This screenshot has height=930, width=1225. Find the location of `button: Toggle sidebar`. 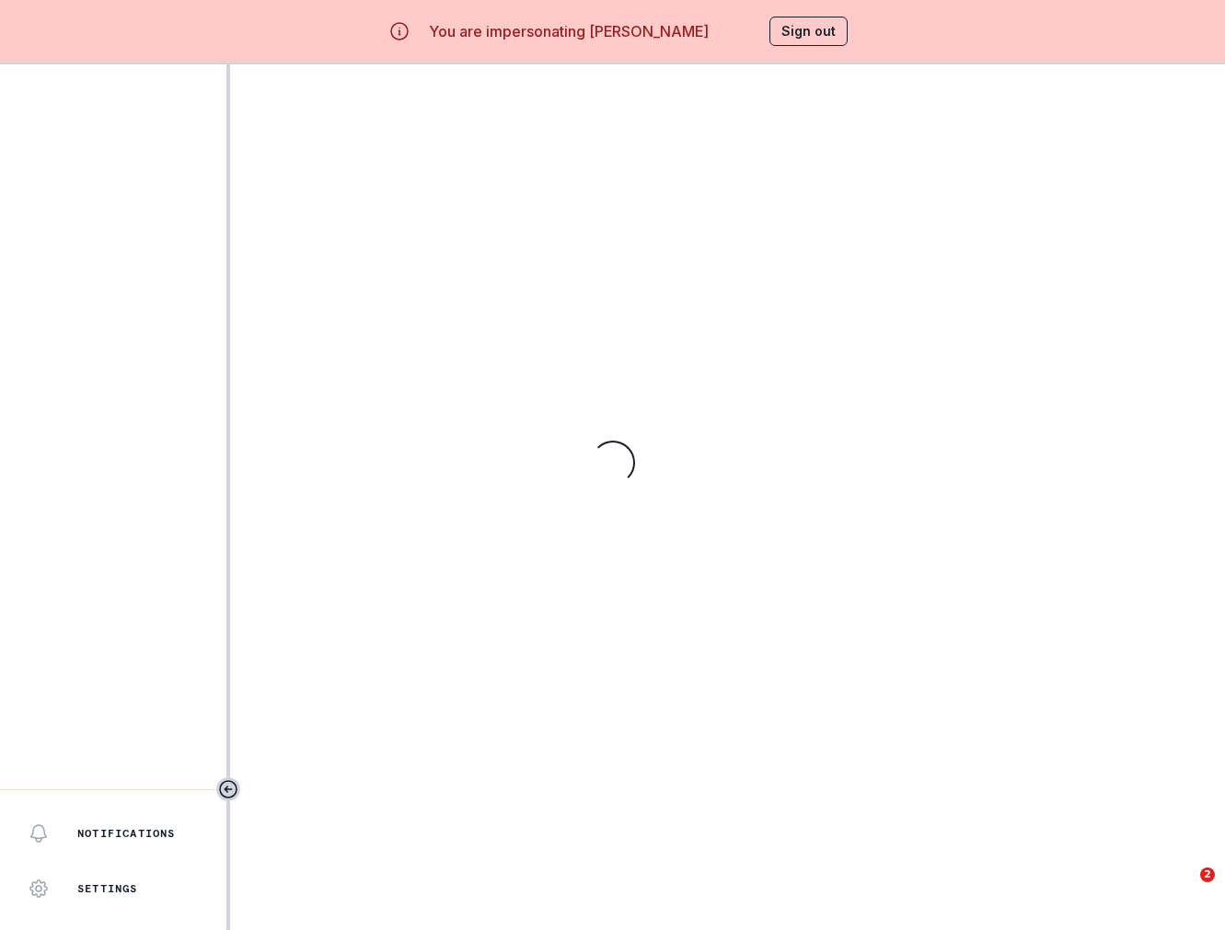

button: Toggle sidebar is located at coordinates (228, 789).